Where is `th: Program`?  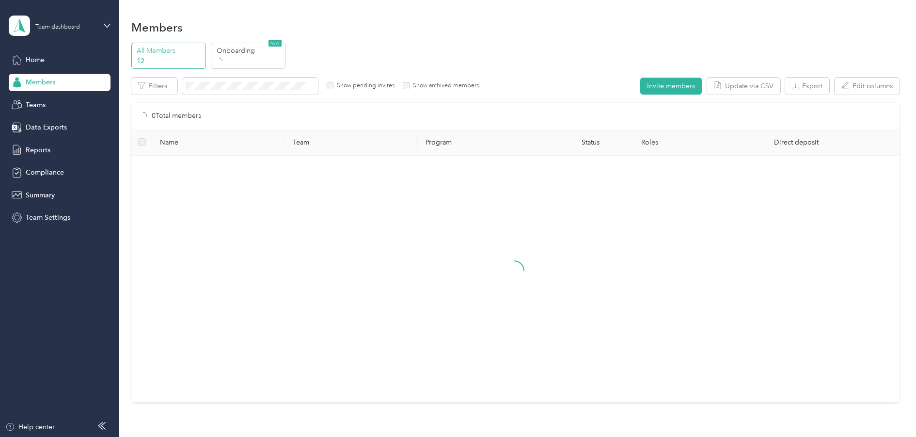
th: Program is located at coordinates (482, 142).